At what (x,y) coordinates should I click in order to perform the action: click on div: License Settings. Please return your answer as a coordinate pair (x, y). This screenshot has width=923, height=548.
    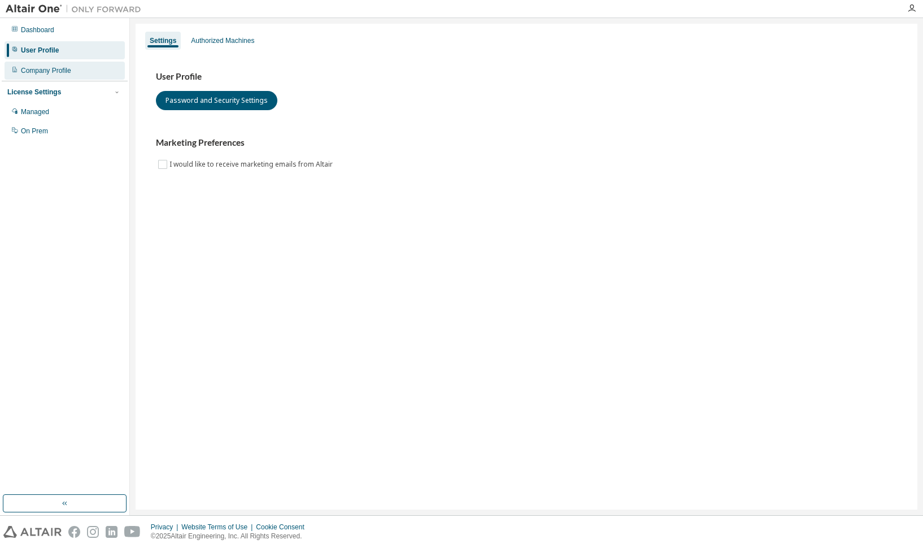
    Looking at the image, I should click on (34, 92).